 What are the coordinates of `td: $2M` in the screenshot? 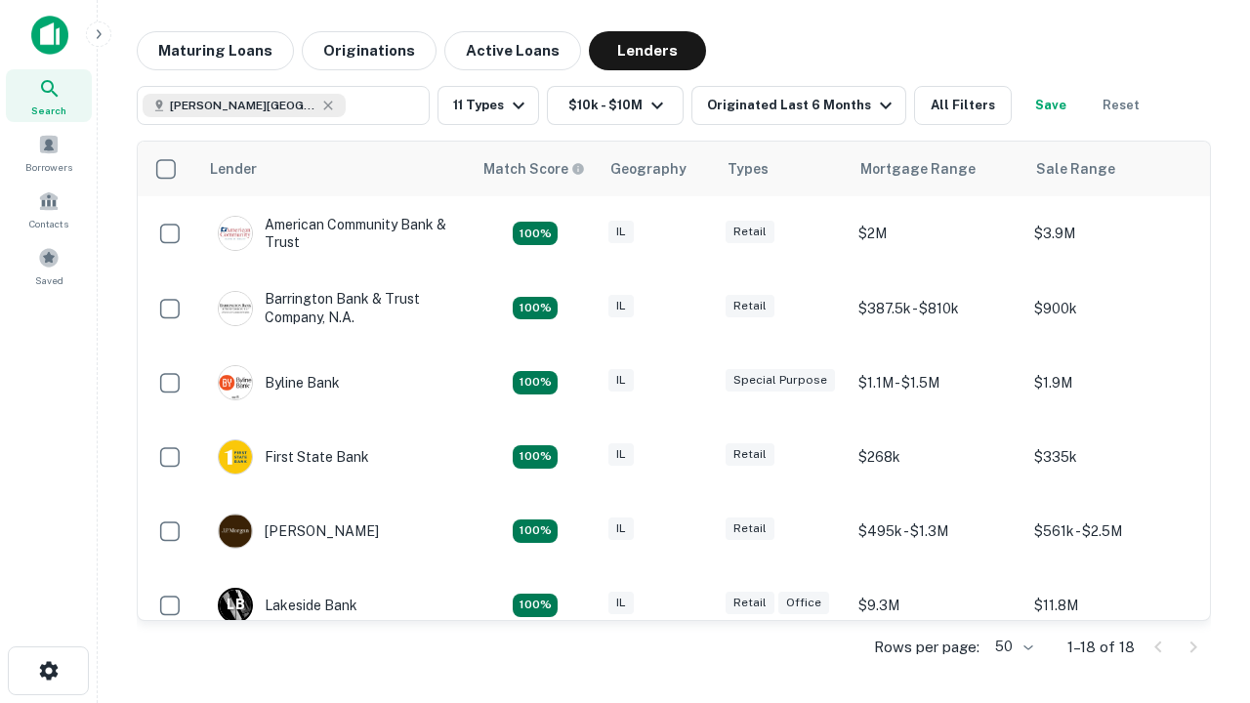 It's located at (936, 233).